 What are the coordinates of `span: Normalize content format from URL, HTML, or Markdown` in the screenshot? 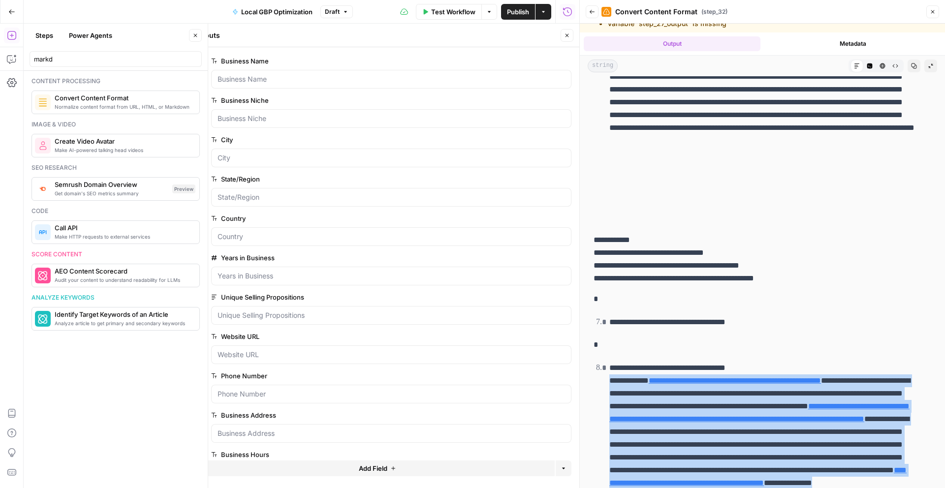 It's located at (123, 107).